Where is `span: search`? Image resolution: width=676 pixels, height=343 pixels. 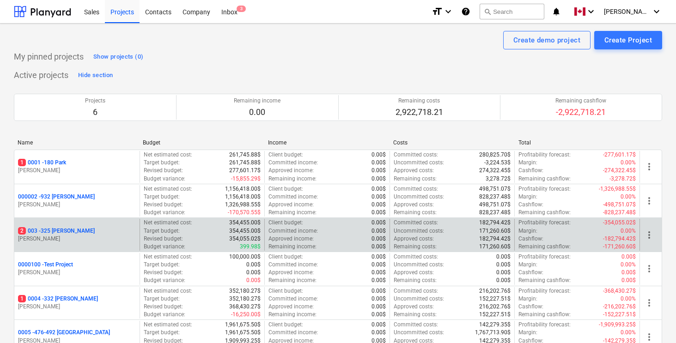
span: search is located at coordinates (487, 12).